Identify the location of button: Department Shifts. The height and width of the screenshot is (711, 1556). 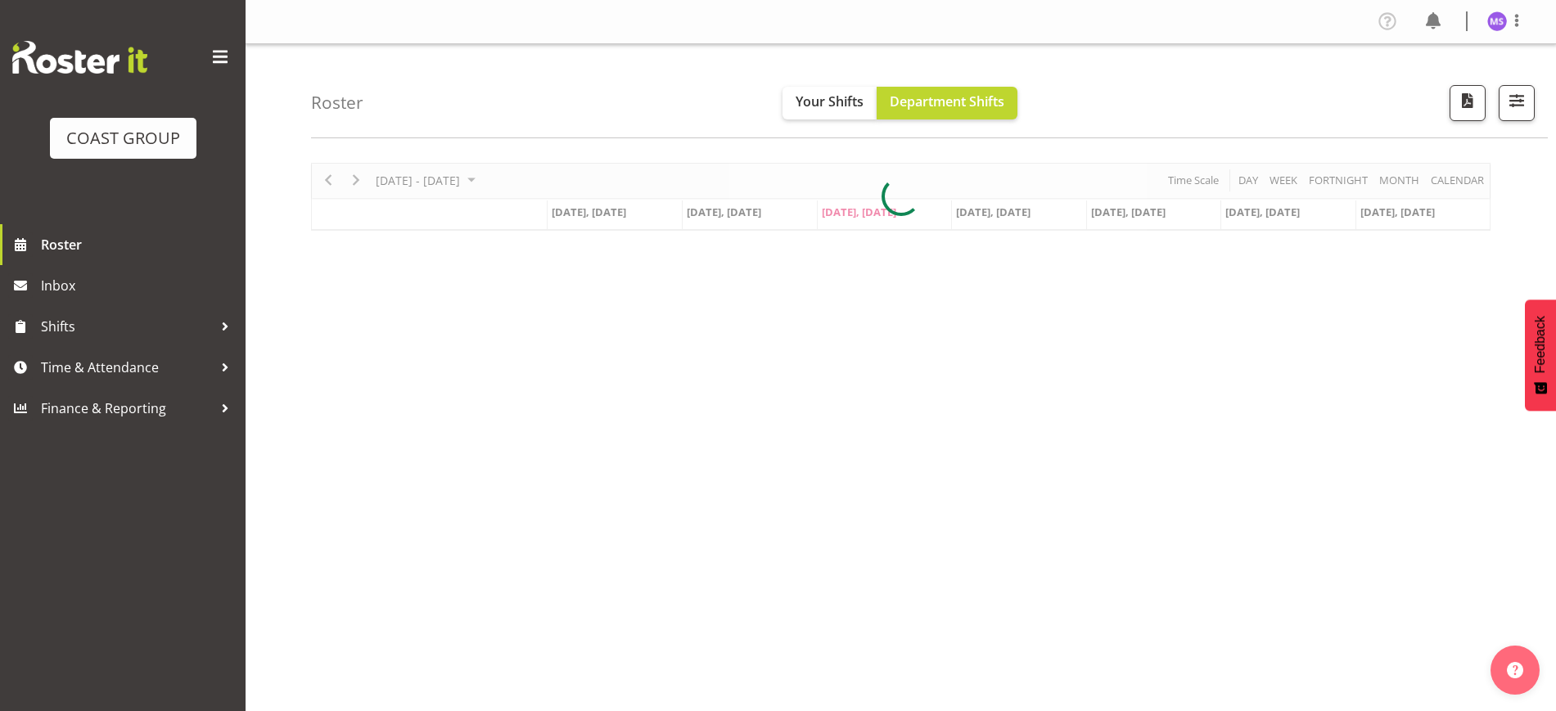
(947, 103).